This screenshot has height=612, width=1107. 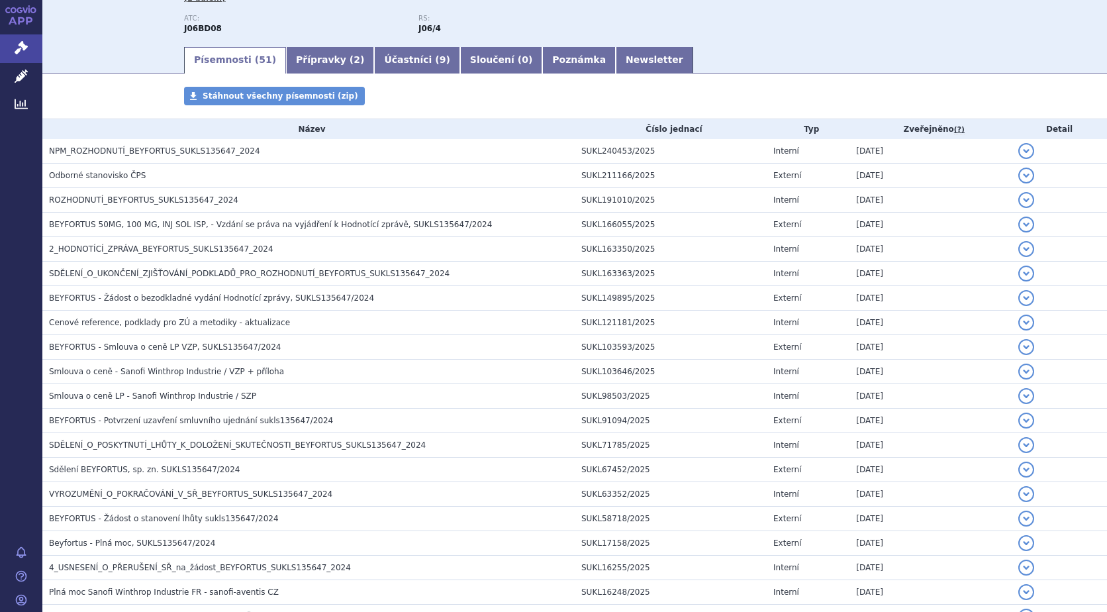 I want to click on span: Cenové reference, podklady pro ZÚ a metodiky - aktualizace, so click(x=170, y=323).